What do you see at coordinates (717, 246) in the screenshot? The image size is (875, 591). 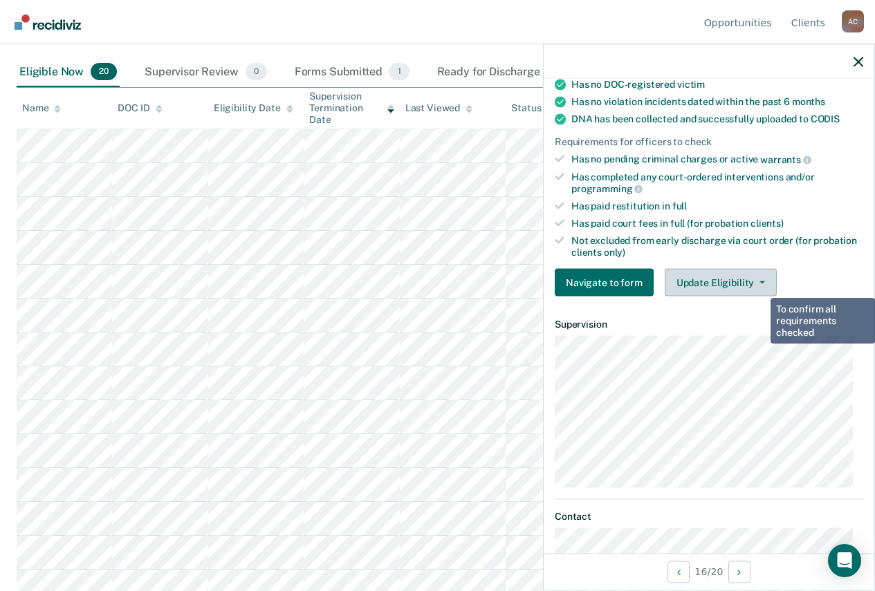 I see `div: Not excluded from early discharge via court order (for probation clients` at bounding box center [717, 246].